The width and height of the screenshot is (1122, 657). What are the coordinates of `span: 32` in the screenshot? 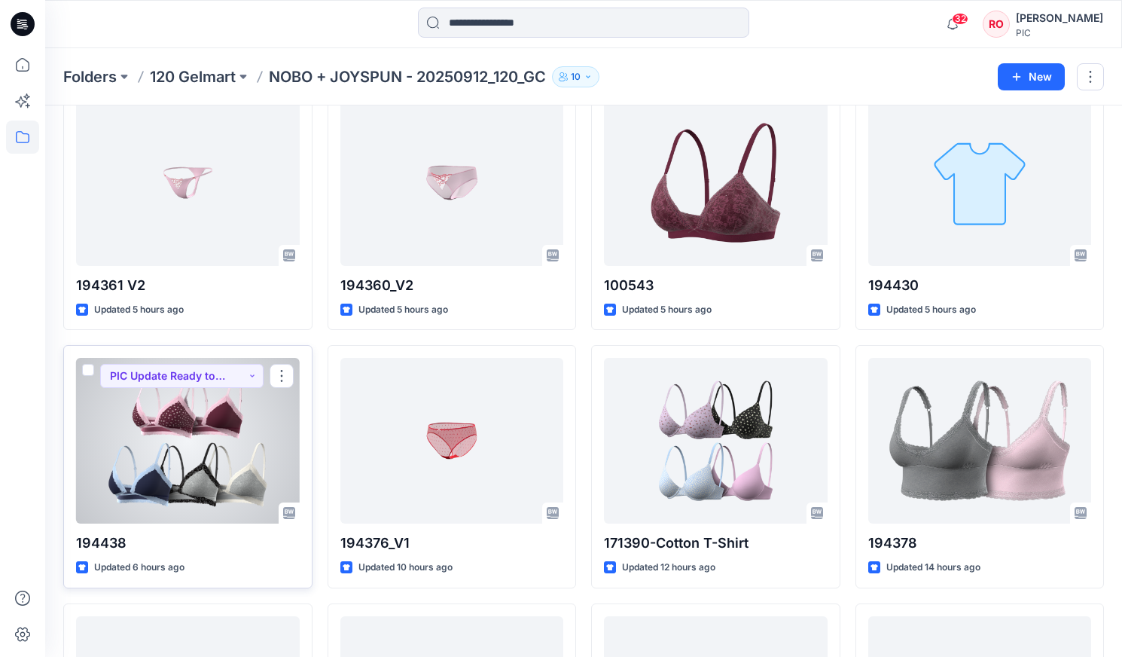 It's located at (960, 19).